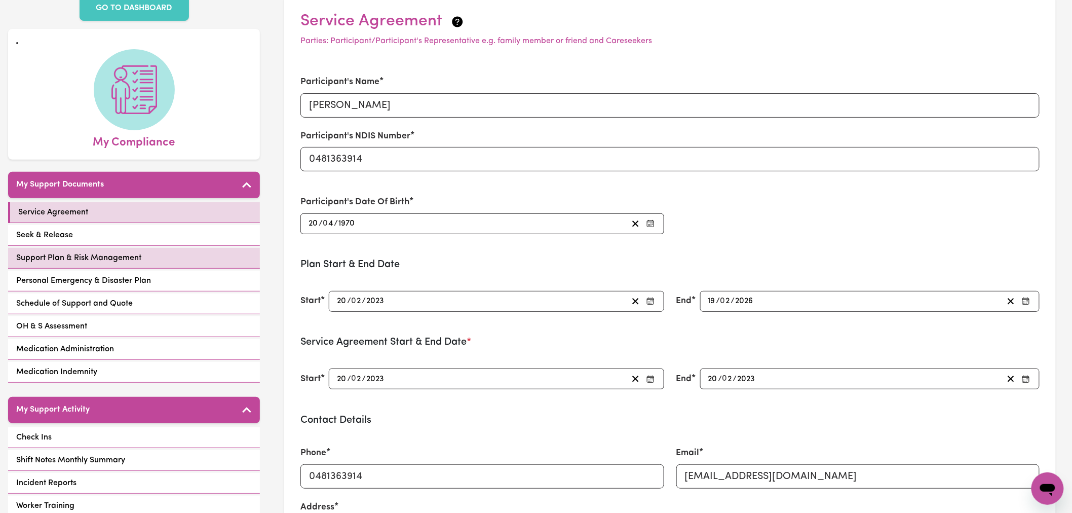 This screenshot has height=513, width=1072. I want to click on label: Participant's NDIS Number, so click(355, 136).